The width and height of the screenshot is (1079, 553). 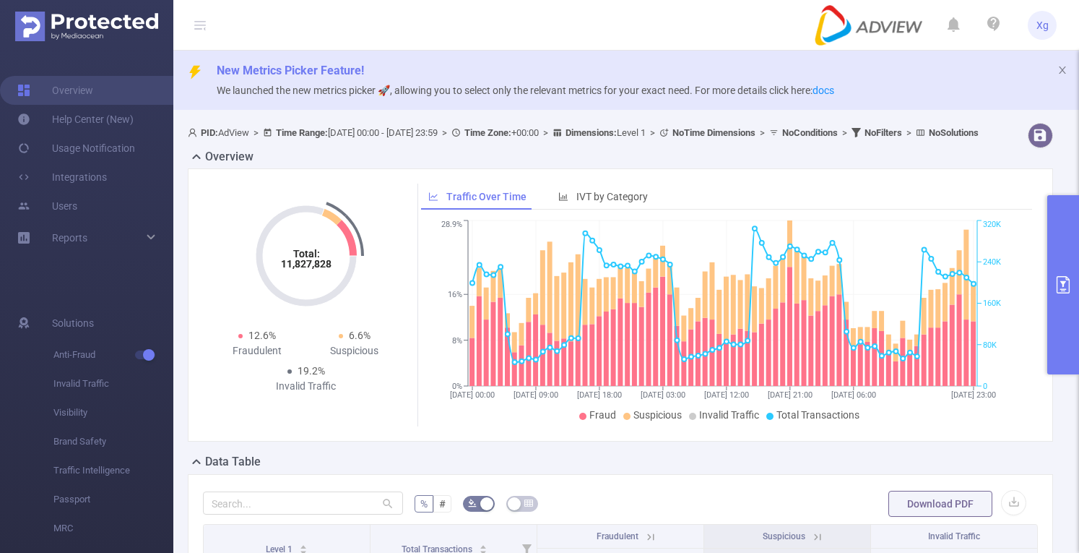 What do you see at coordinates (529, 503) in the screenshot?
I see `i: icon: table` at bounding box center [529, 503].